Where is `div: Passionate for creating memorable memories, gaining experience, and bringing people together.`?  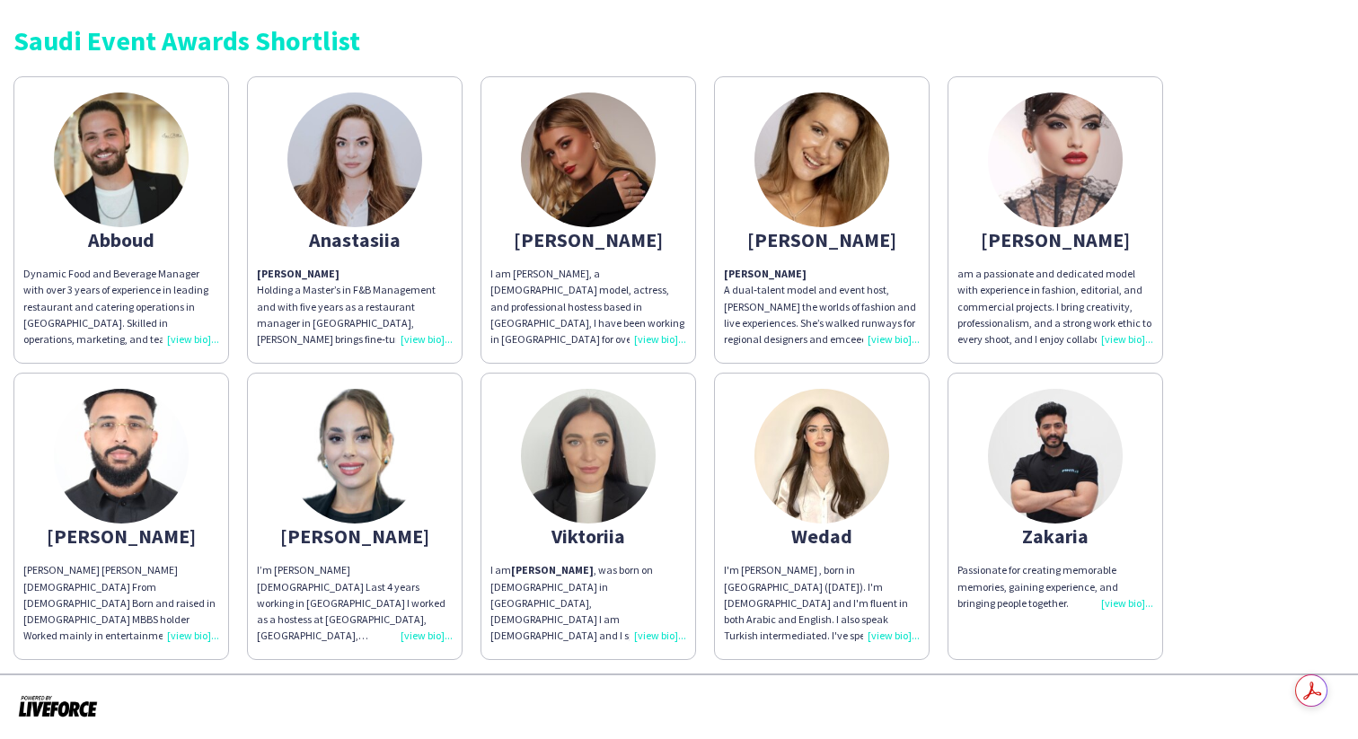 div: Passionate for creating memorable memories, gaining experience, and bringing people together. is located at coordinates (1055, 586).